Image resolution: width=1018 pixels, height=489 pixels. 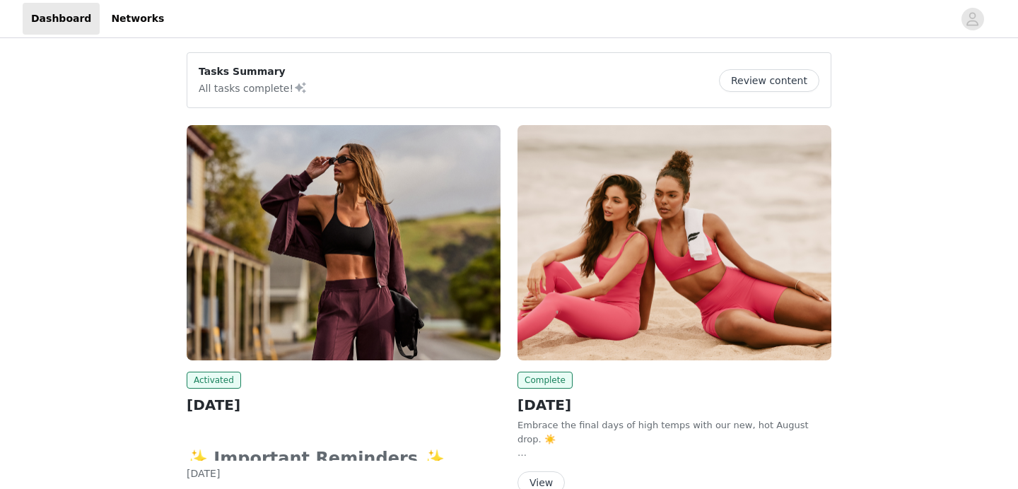 I want to click on div: avatar, so click(x=972, y=19).